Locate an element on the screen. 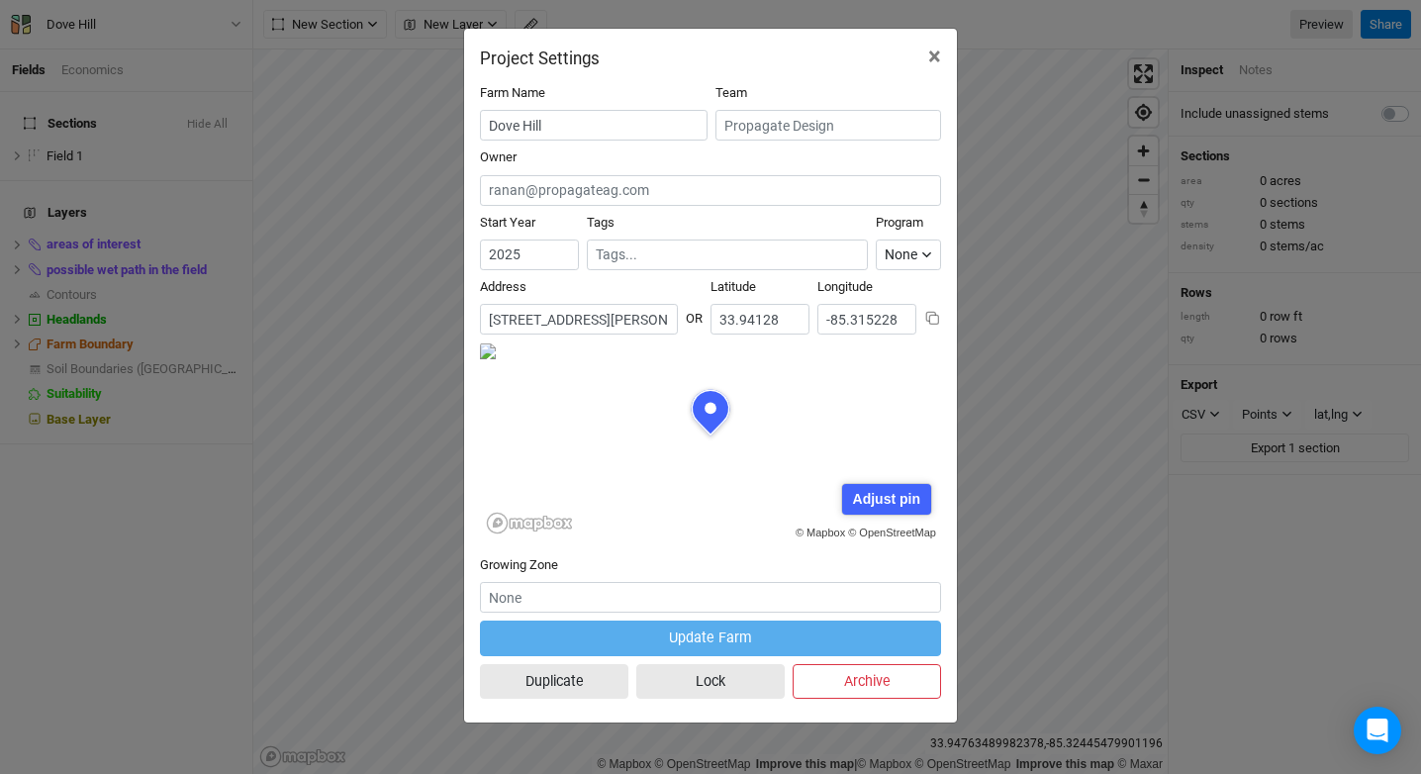 Image resolution: width=1421 pixels, height=774 pixels. button: None is located at coordinates (908, 254).